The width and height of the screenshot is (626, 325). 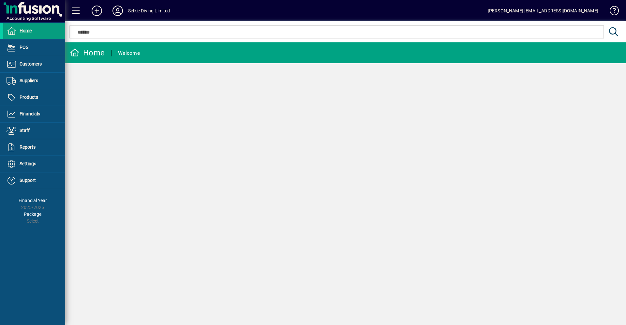 I want to click on div: Home, so click(x=87, y=53).